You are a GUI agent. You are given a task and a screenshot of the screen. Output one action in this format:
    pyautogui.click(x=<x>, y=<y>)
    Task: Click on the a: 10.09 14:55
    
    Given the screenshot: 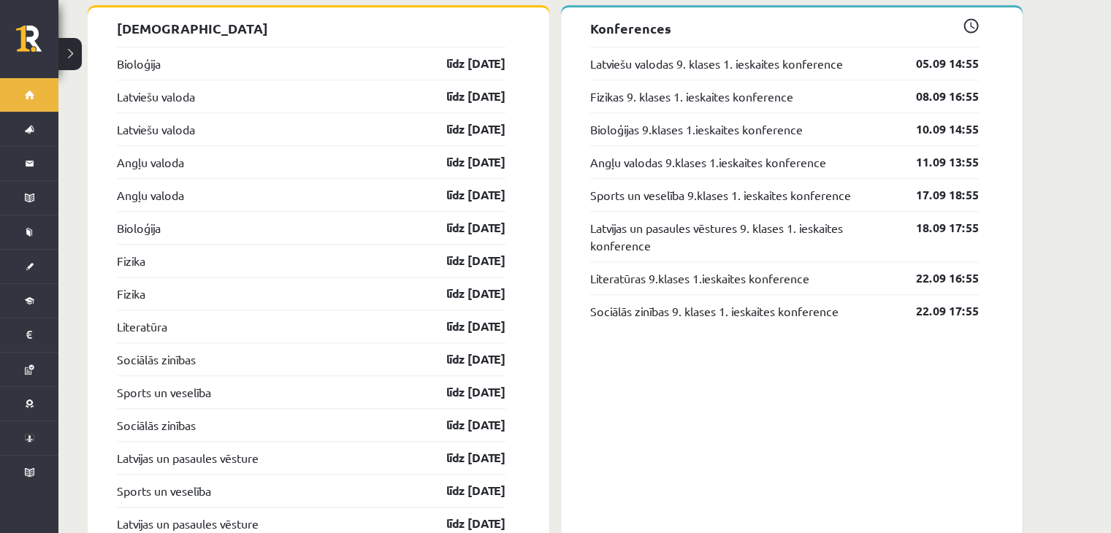 What is the action you would take?
    pyautogui.click(x=937, y=129)
    